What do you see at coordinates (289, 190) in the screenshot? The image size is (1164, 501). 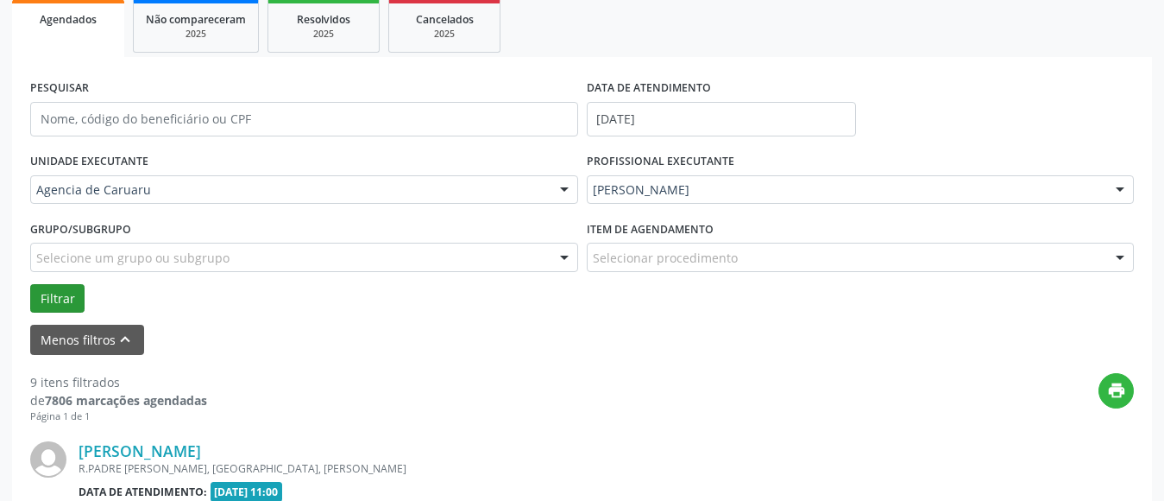 I see `span: Agencia de Caruaru` at bounding box center [289, 190].